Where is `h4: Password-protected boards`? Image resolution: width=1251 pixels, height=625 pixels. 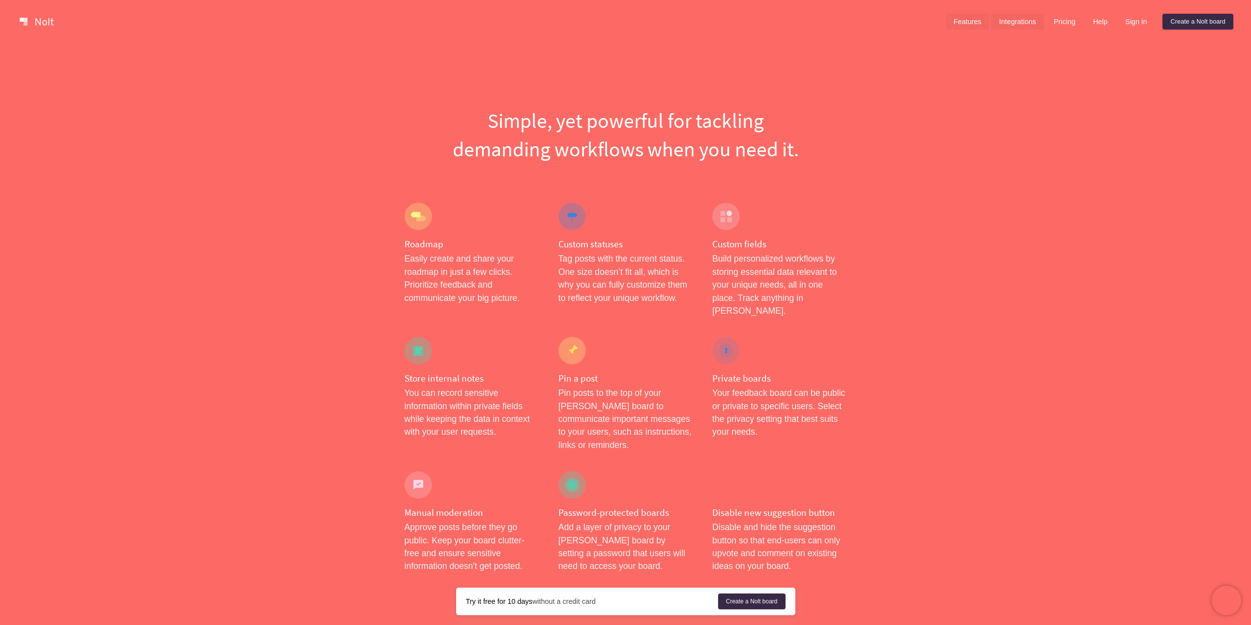
h4: Password-protected boards is located at coordinates (625, 512).